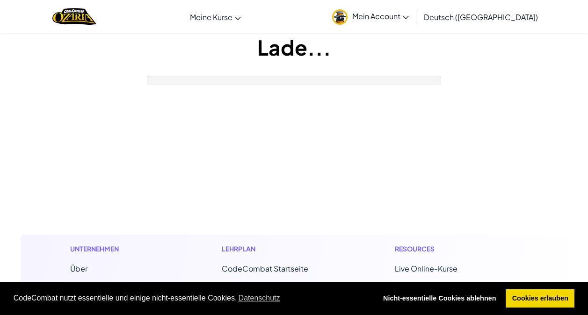 This screenshot has width=588, height=315. I want to click on h1: Resources, so click(456, 249).